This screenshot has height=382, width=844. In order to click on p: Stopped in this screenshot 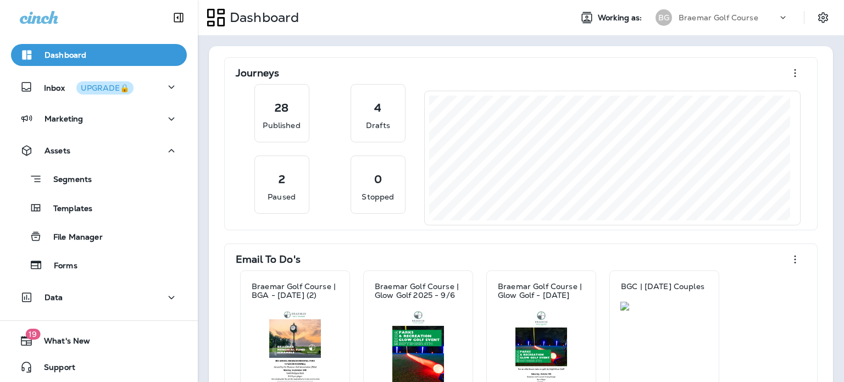, I will do `click(377, 197)`.